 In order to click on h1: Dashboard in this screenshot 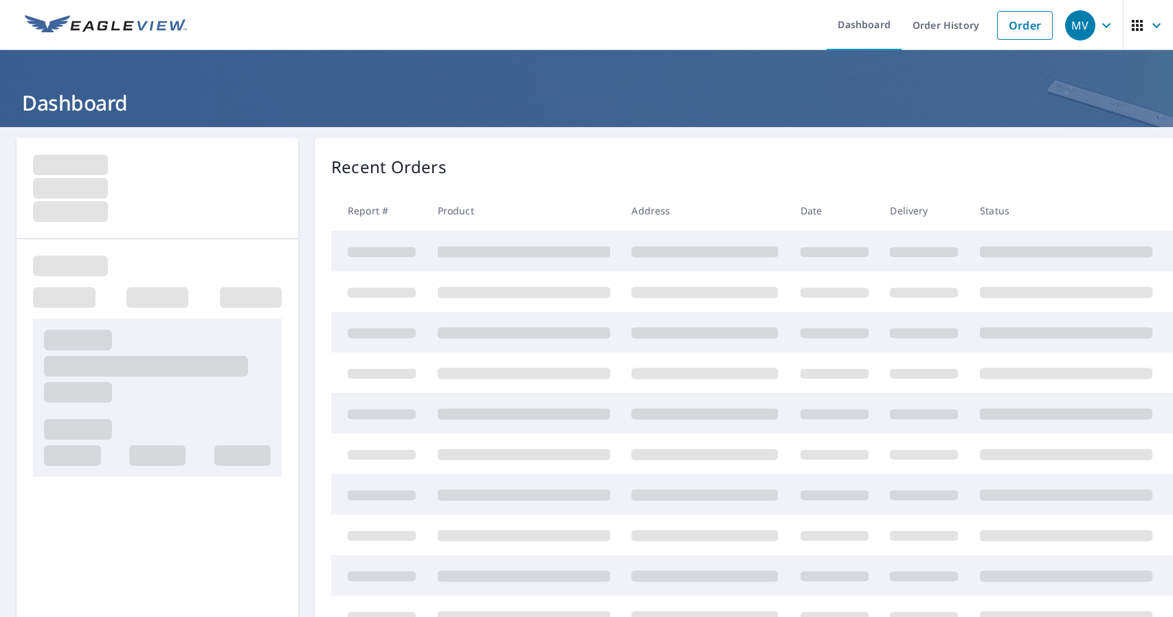, I will do `click(586, 102)`.